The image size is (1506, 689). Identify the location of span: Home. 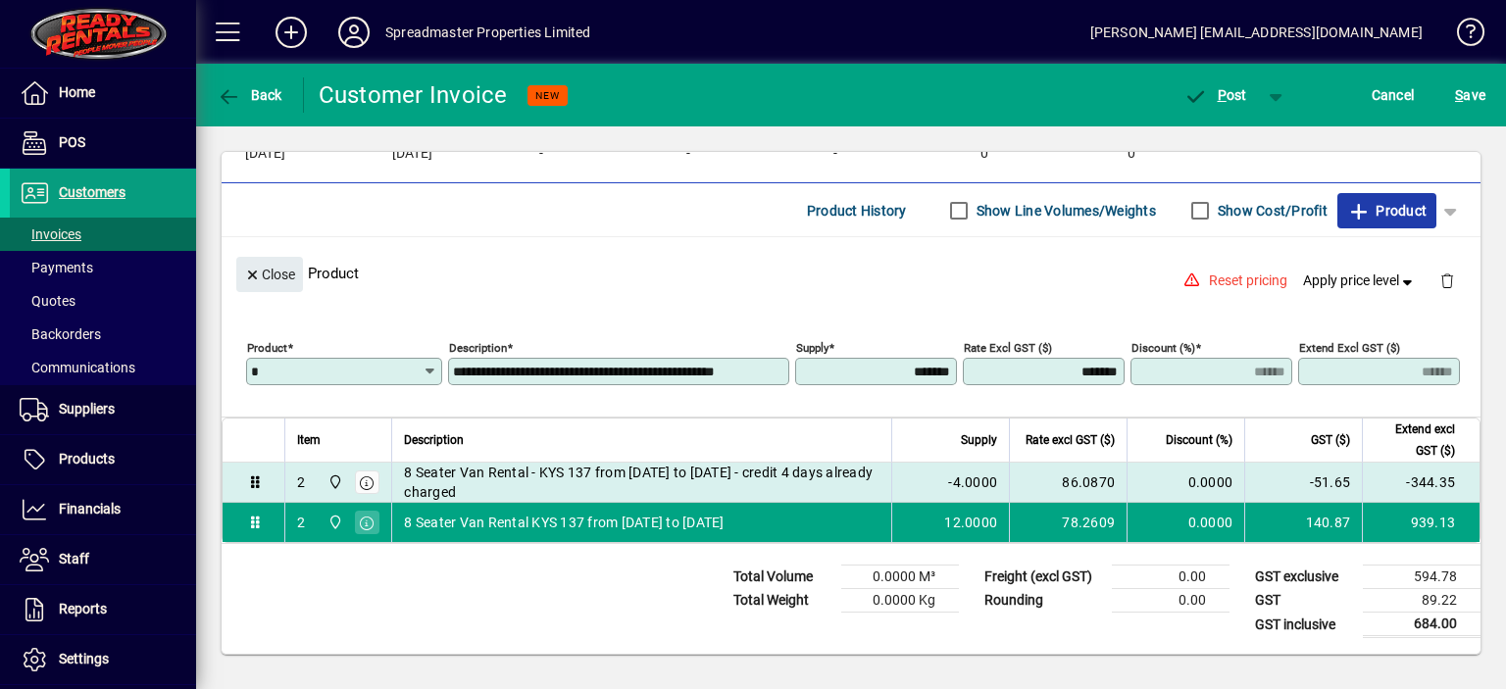
(76, 92).